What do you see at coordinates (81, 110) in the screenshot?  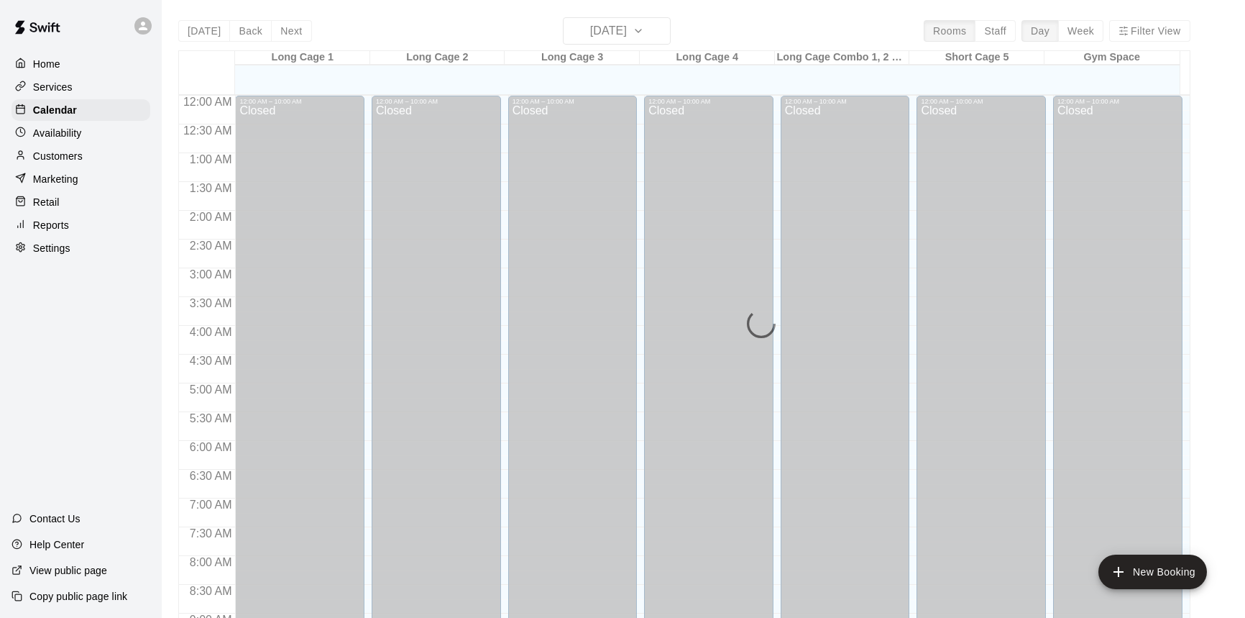 I see `a: Calendar` at bounding box center [81, 110].